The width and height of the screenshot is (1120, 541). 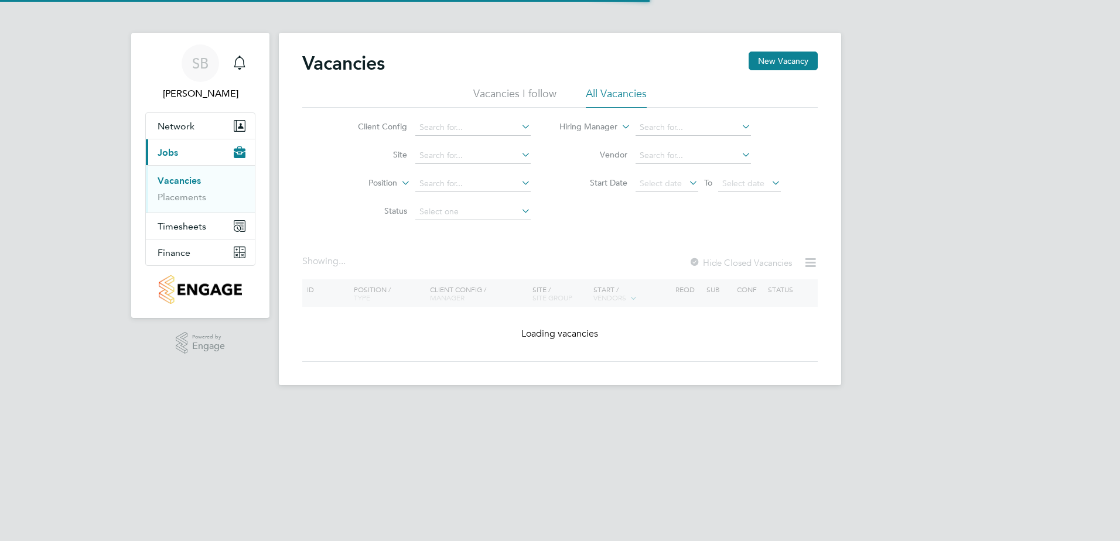 What do you see at coordinates (515, 97) in the screenshot?
I see `li: Vacancies I follow` at bounding box center [515, 97].